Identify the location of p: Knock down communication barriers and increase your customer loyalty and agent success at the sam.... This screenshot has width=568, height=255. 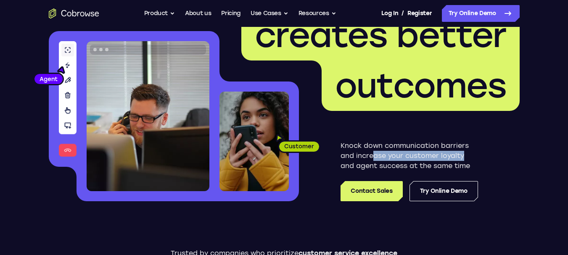
(409, 156).